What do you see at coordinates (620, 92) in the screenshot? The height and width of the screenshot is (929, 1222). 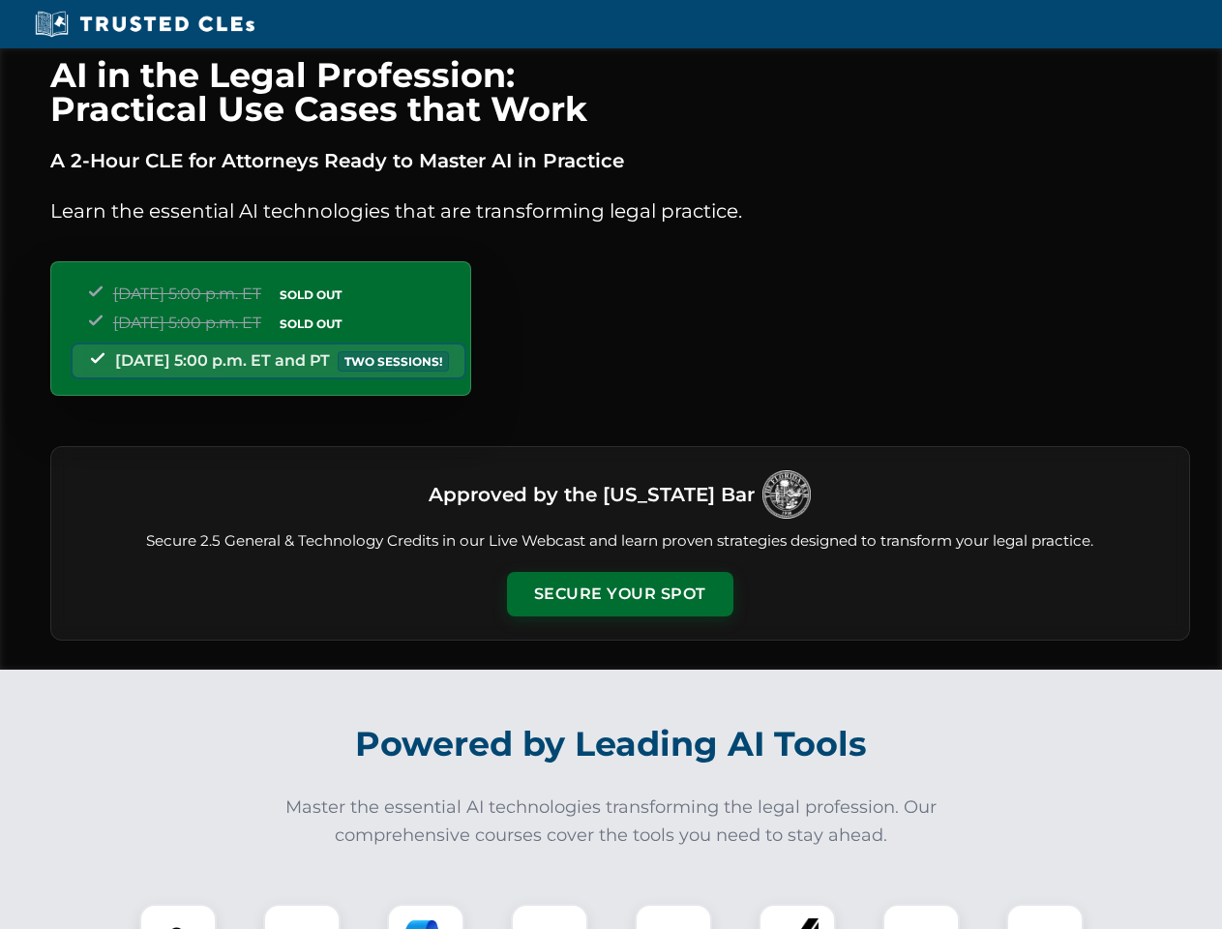 I see `h1: AI in the Legal Profession: Practical Use Cases that Work` at bounding box center [620, 92].